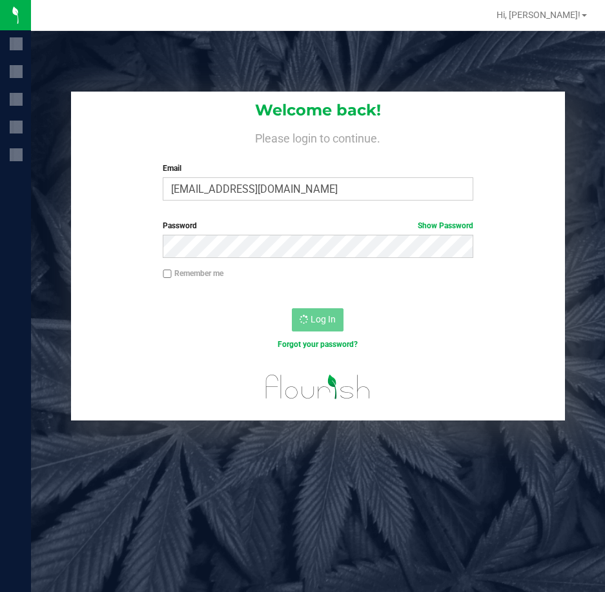 Image resolution: width=605 pixels, height=592 pixels. Describe the element at coordinates (179, 226) in the screenshot. I see `span: Password` at that location.